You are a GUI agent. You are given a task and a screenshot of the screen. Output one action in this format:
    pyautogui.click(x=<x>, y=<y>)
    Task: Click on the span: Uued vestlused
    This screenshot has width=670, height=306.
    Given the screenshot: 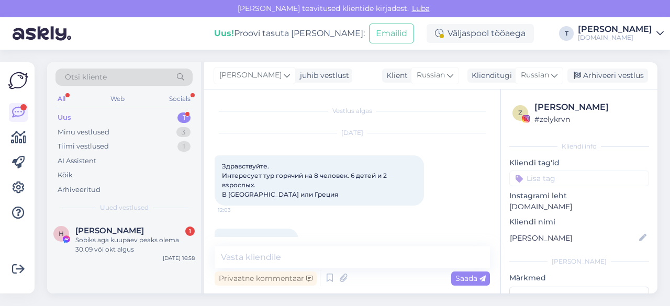 What is the action you would take?
    pyautogui.click(x=124, y=208)
    